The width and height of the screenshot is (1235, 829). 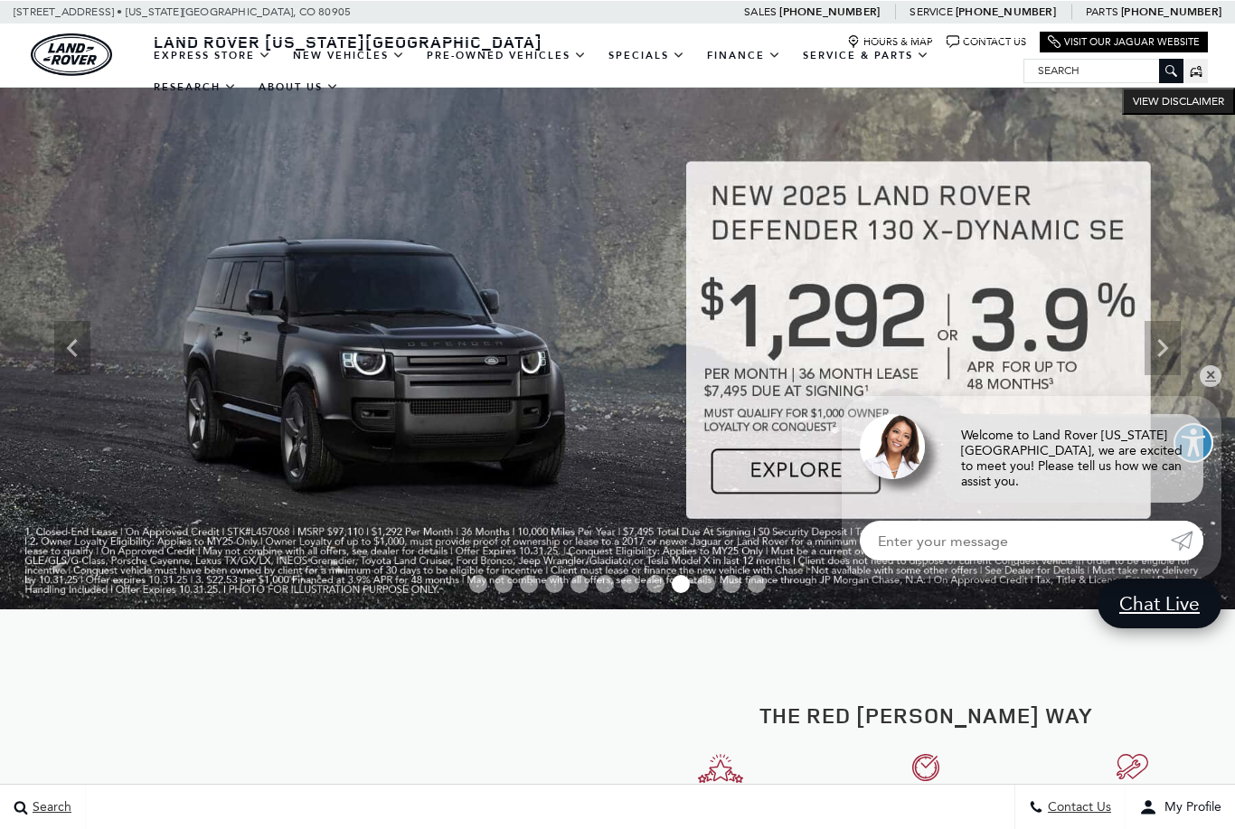 What do you see at coordinates (706, 583) in the screenshot?
I see `span: Go to slide 10` at bounding box center [706, 583].